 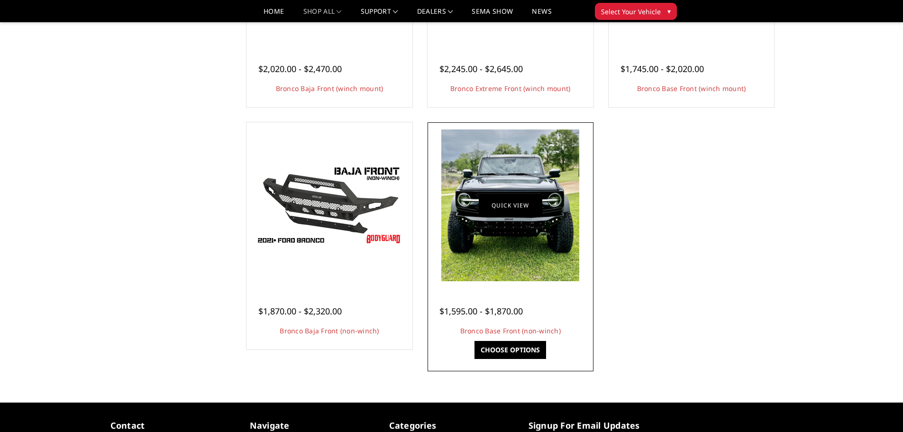 What do you see at coordinates (879, 409) in the screenshot?
I see `div: Chat Widget` at bounding box center [879, 409].